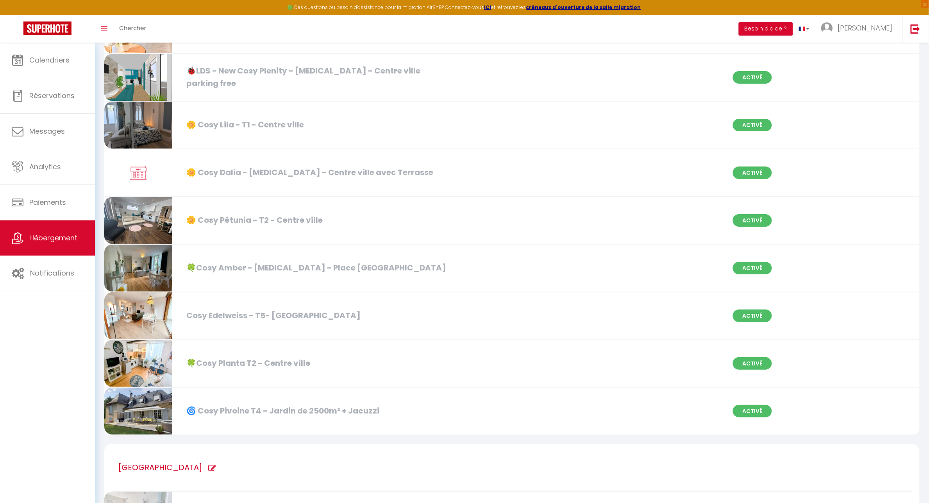 Image resolution: width=929 pixels, height=503 pixels. What do you see at coordinates (488, 7) in the screenshot?
I see `strong: ICI` at bounding box center [488, 7].